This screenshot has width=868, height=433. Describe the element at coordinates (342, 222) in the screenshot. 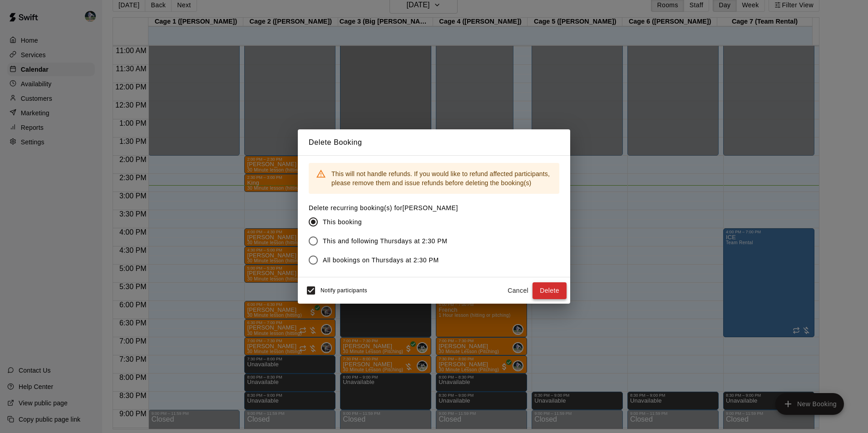

I see `span: This booking` at that location.